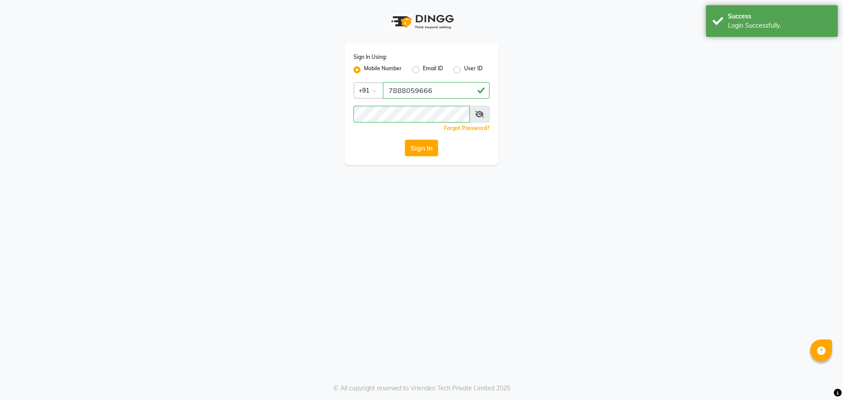  Describe the element at coordinates (780, 16) in the screenshot. I see `div: Success` at that location.